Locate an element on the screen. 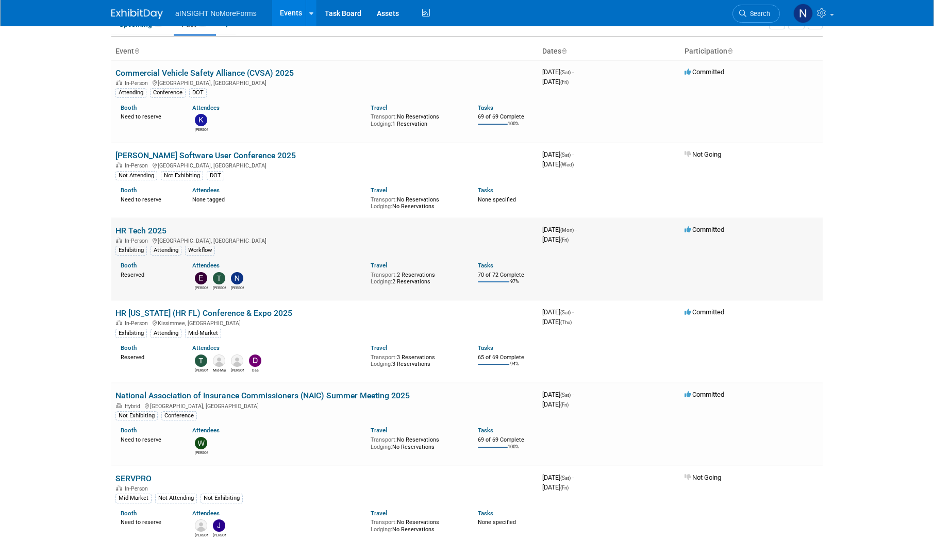 The height and width of the screenshot is (540, 934). span: Committed is located at coordinates (704, 394).